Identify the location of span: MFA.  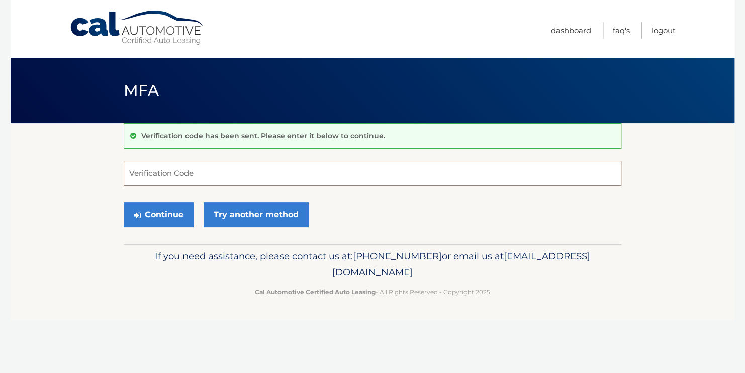
(141, 90).